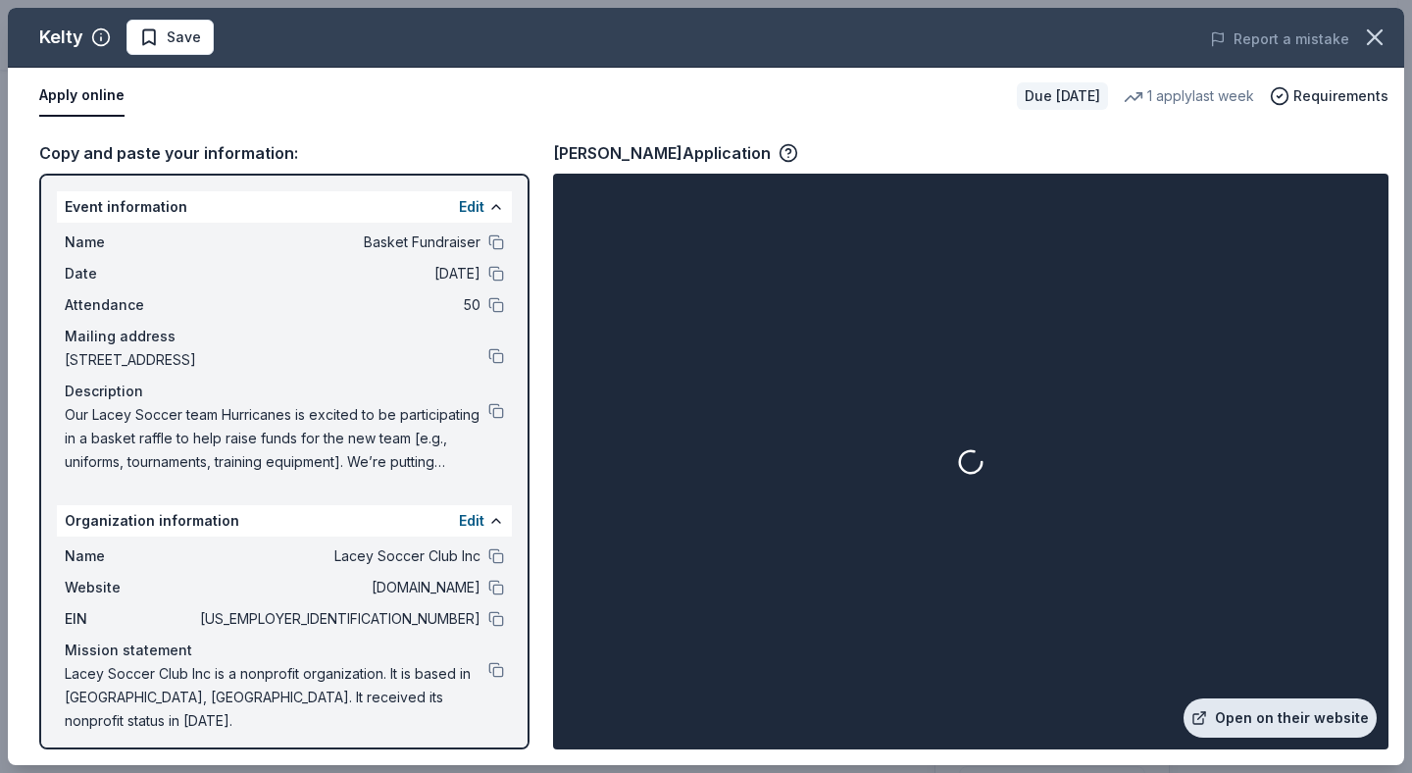 The width and height of the screenshot is (1412, 773). I want to click on span: 50, so click(338, 305).